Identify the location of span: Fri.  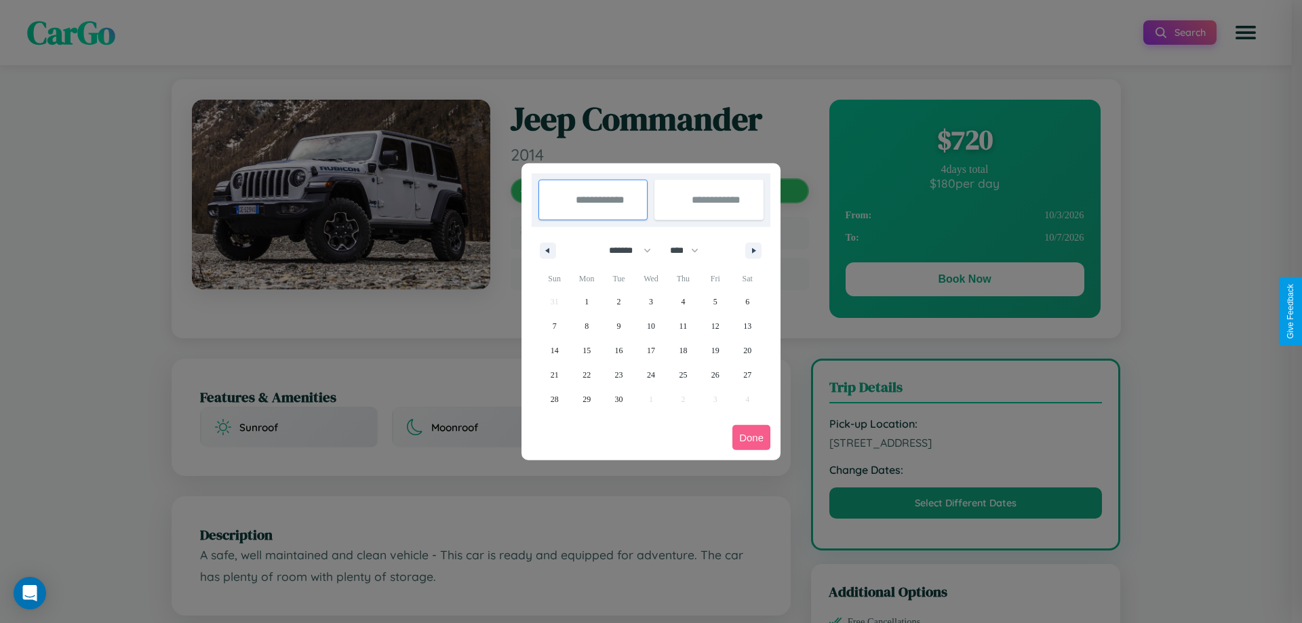
(715, 279).